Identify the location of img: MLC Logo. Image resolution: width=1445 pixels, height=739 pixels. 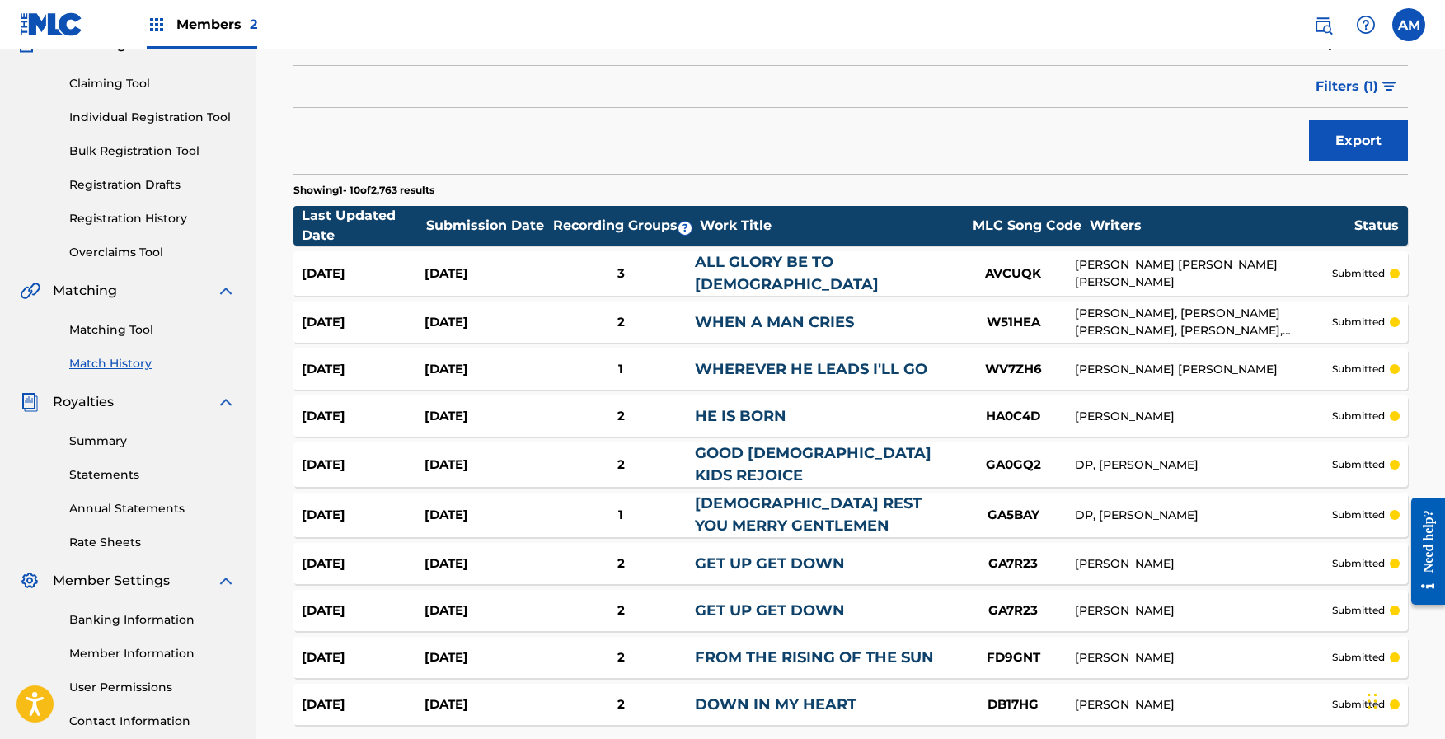
(51, 24).